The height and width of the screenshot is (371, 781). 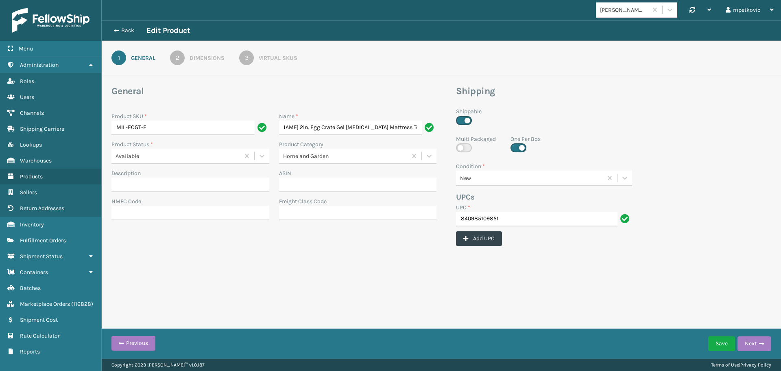 What do you see at coordinates (51, 20) in the screenshot?
I see `img: logo` at bounding box center [51, 20].